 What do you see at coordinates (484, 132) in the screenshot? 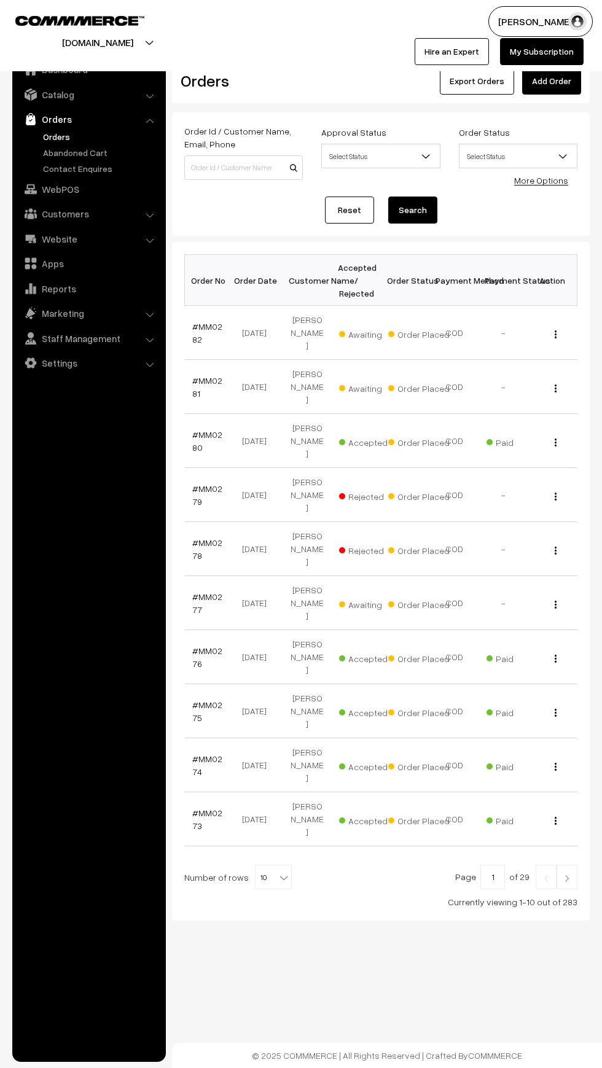
I see `label: Order Status` at bounding box center [484, 132].